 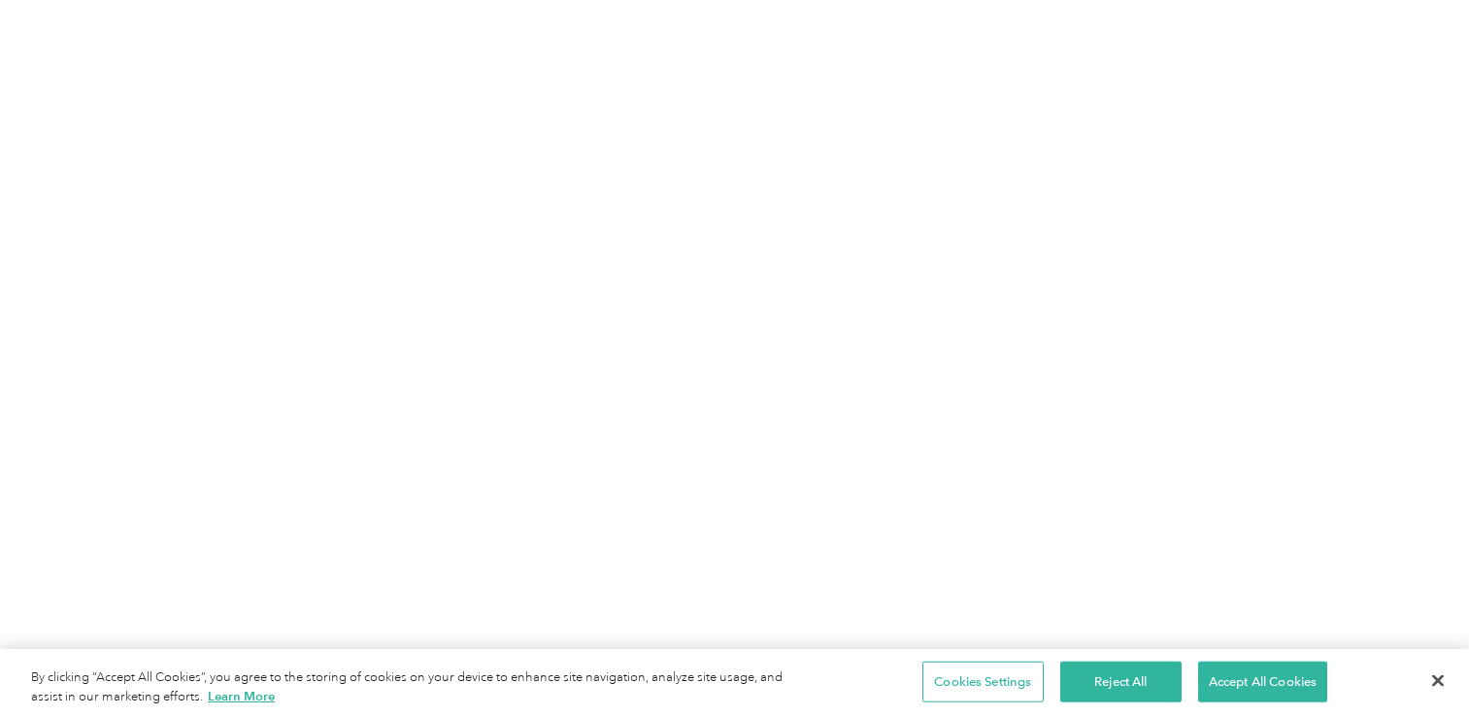 I want to click on button: Cookies Settings, so click(x=983, y=682).